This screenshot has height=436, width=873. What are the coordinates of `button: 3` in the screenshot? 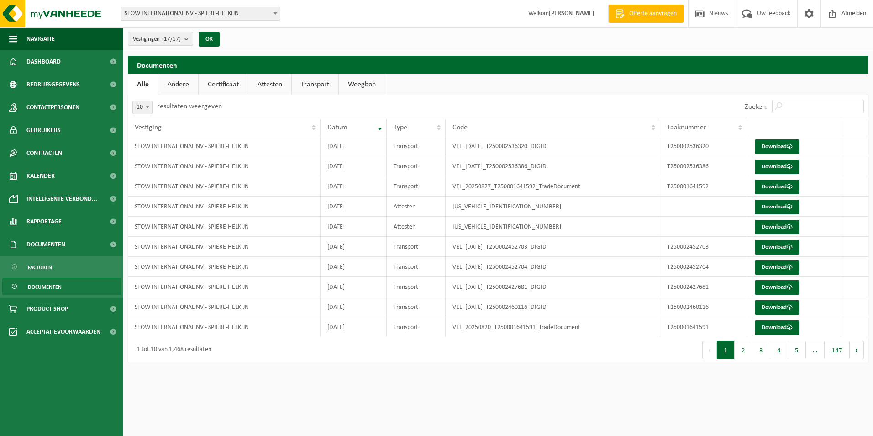 It's located at (761, 350).